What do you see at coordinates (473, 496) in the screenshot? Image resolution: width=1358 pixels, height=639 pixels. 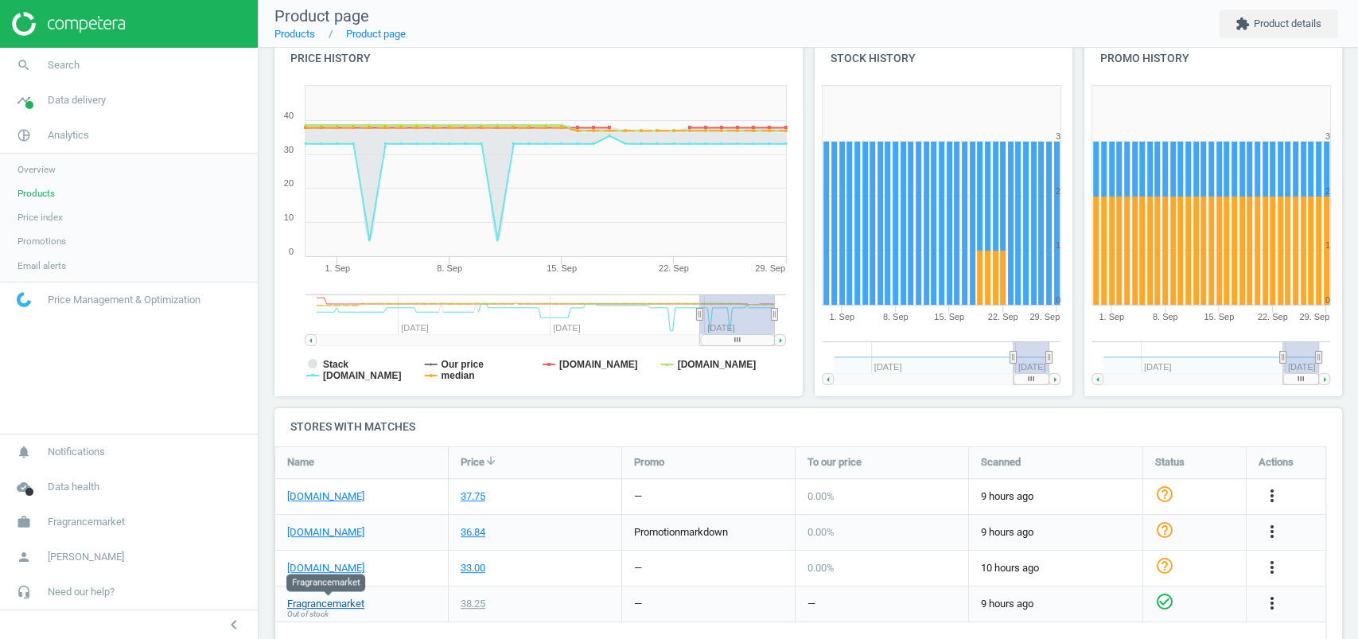 I see `div: 37.75` at bounding box center [473, 496].